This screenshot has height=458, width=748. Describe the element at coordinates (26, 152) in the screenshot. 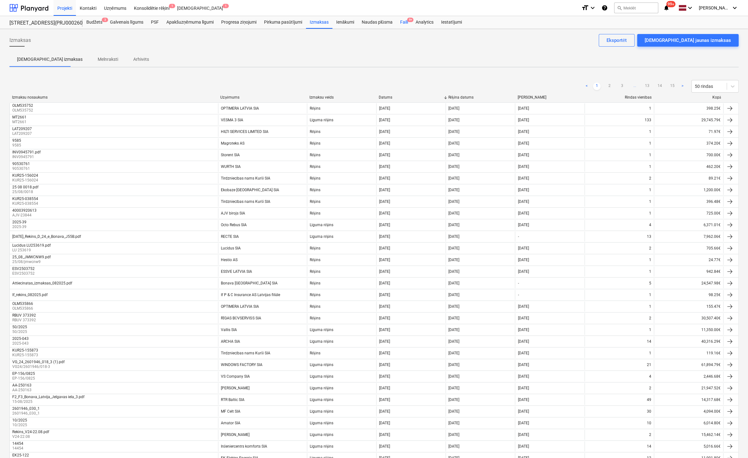

I see `div: INV0945791.pdf` at that location.